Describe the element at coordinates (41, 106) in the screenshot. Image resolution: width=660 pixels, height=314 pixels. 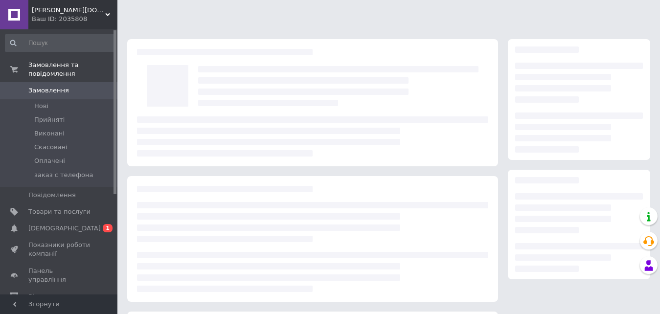
I see `span: Нові` at that location.